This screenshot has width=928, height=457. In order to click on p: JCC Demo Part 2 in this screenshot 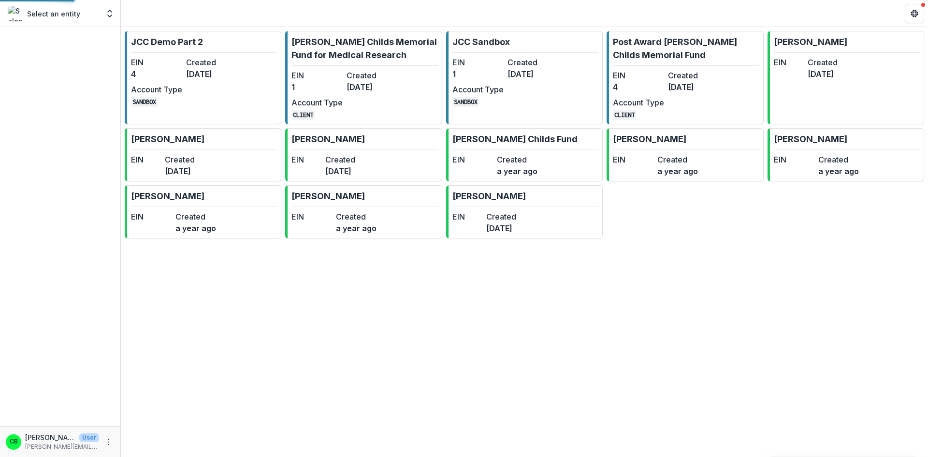, I will do `click(167, 42)`.